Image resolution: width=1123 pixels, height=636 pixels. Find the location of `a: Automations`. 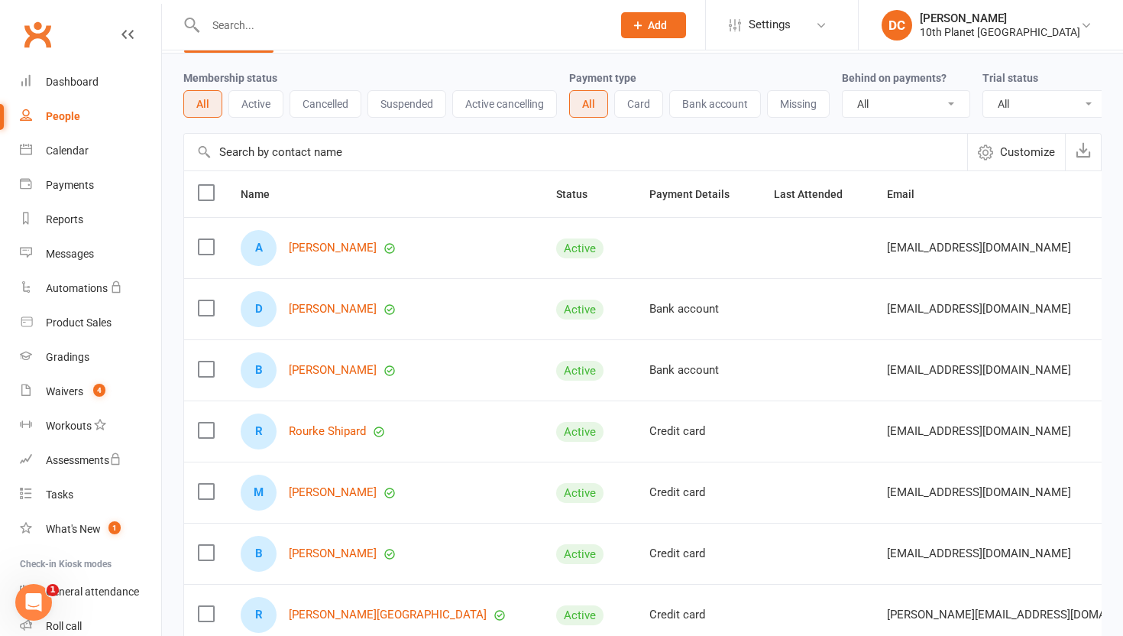

a: Automations is located at coordinates (90, 288).